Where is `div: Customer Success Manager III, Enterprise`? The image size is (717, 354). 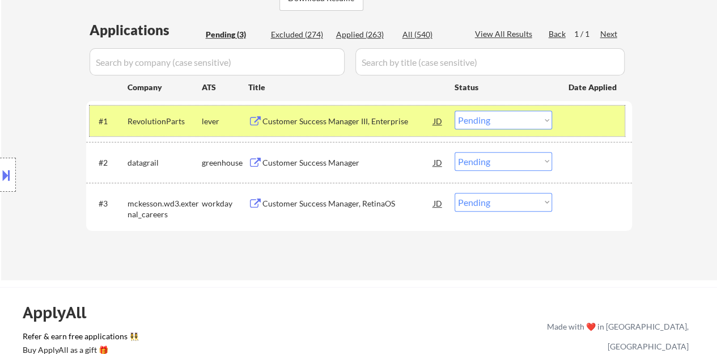
div: Customer Success Manager III, Enterprise is located at coordinates (348, 121).